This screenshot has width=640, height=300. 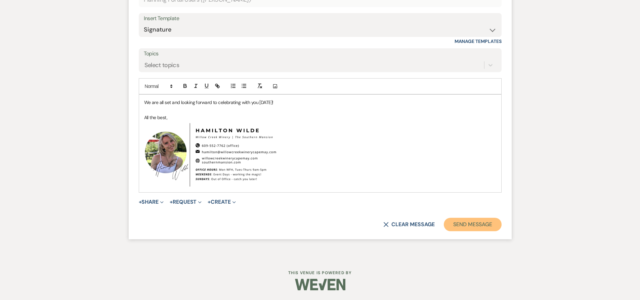 What do you see at coordinates (320, 118) in the screenshot?
I see `p: All the best,` at bounding box center [320, 118].